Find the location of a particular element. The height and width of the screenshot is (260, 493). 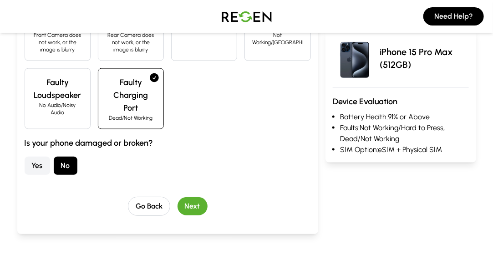

h4: Faulty Loudspeaker is located at coordinates (57, 89).